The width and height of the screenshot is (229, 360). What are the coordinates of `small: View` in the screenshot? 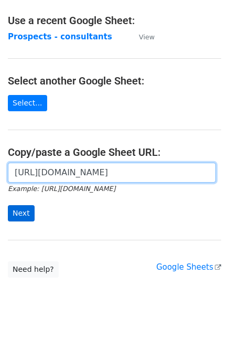 It's located at (147, 37).